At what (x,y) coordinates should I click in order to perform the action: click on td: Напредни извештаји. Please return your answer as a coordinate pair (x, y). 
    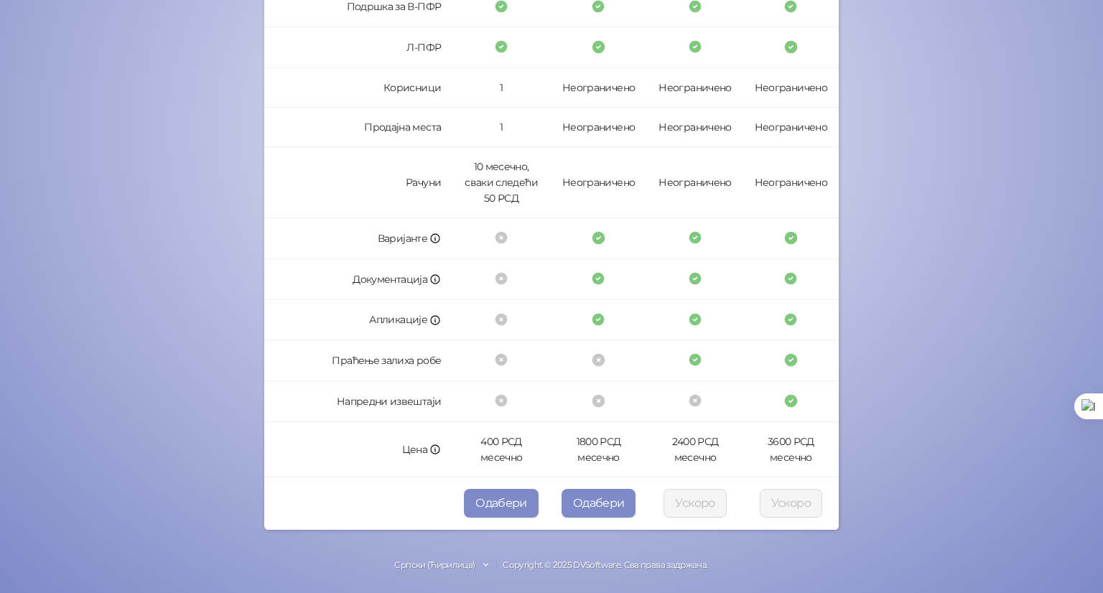
    Looking at the image, I should click on (358, 401).